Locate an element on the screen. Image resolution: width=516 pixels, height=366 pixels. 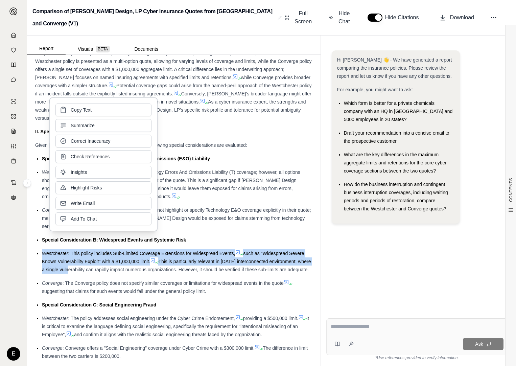
span: Special Consideration A: Technology Errors and Omissions (E&O) Liability is located at coordinates (126, 159).